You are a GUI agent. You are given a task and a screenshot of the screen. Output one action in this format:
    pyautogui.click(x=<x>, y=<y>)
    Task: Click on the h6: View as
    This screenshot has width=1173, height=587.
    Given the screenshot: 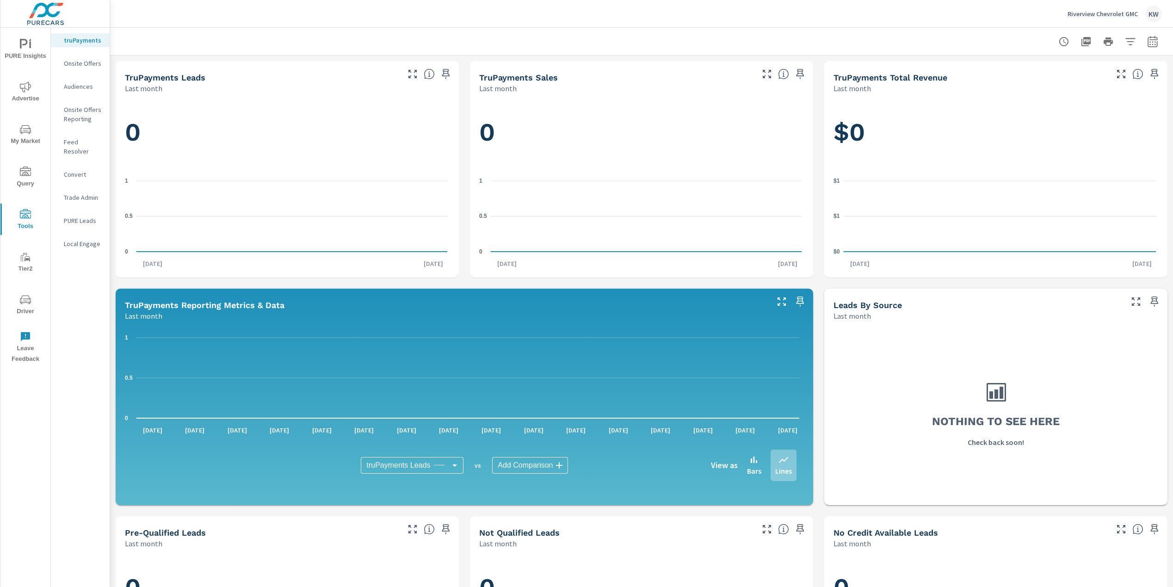 What is the action you would take?
    pyautogui.click(x=724, y=465)
    